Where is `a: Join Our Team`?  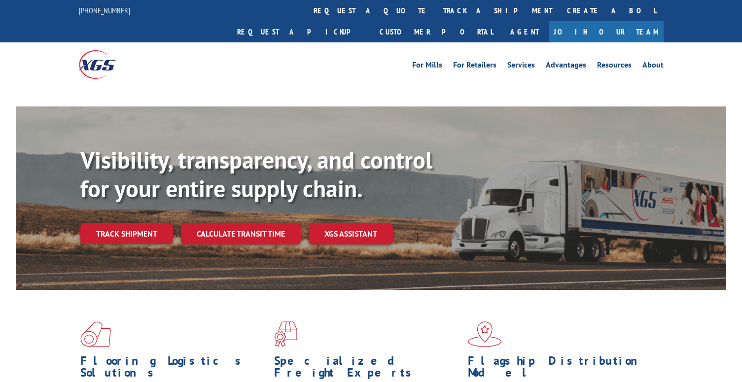 a: Join Our Team is located at coordinates (606, 32).